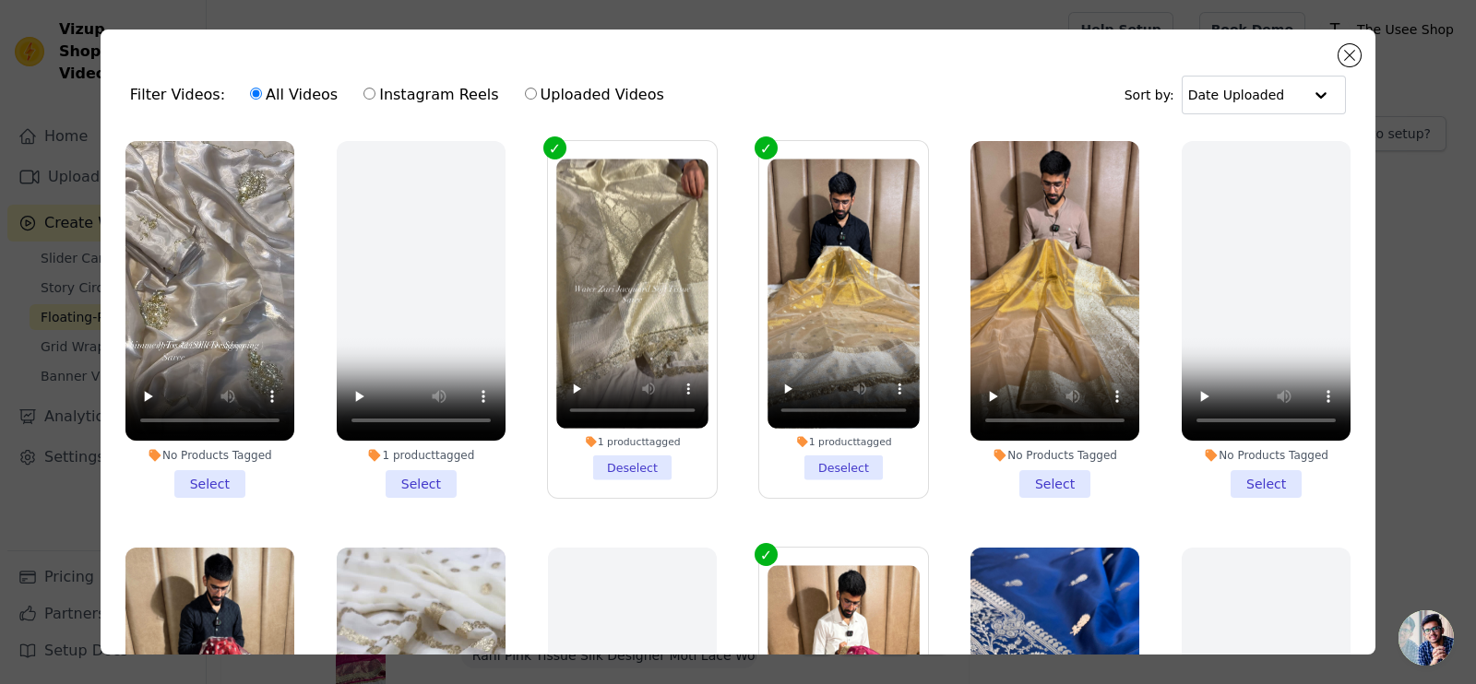 Image resolution: width=1476 pixels, height=684 pixels. I want to click on label: Uploaded Videos, so click(594, 95).